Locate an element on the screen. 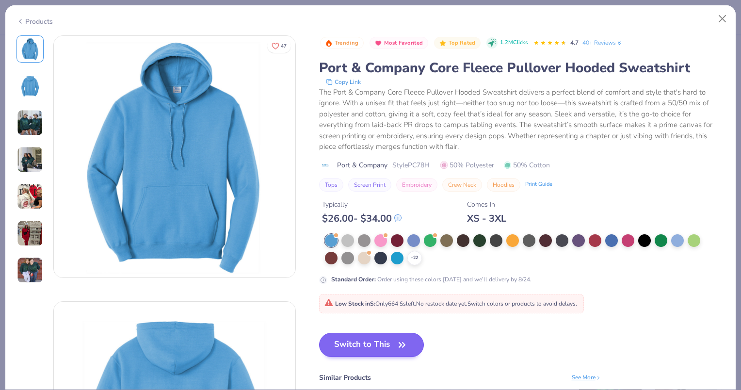 The image size is (741, 390). div: Typically is located at coordinates (362, 204).